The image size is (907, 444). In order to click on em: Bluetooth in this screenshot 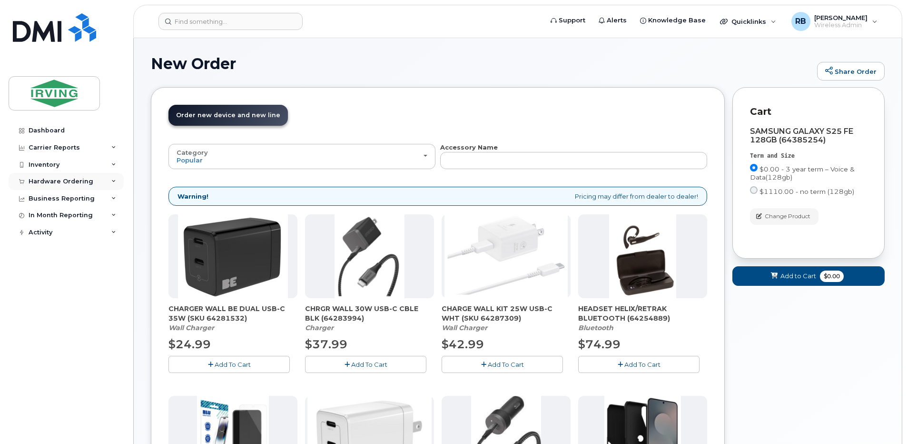, I will do `click(596, 327)`.